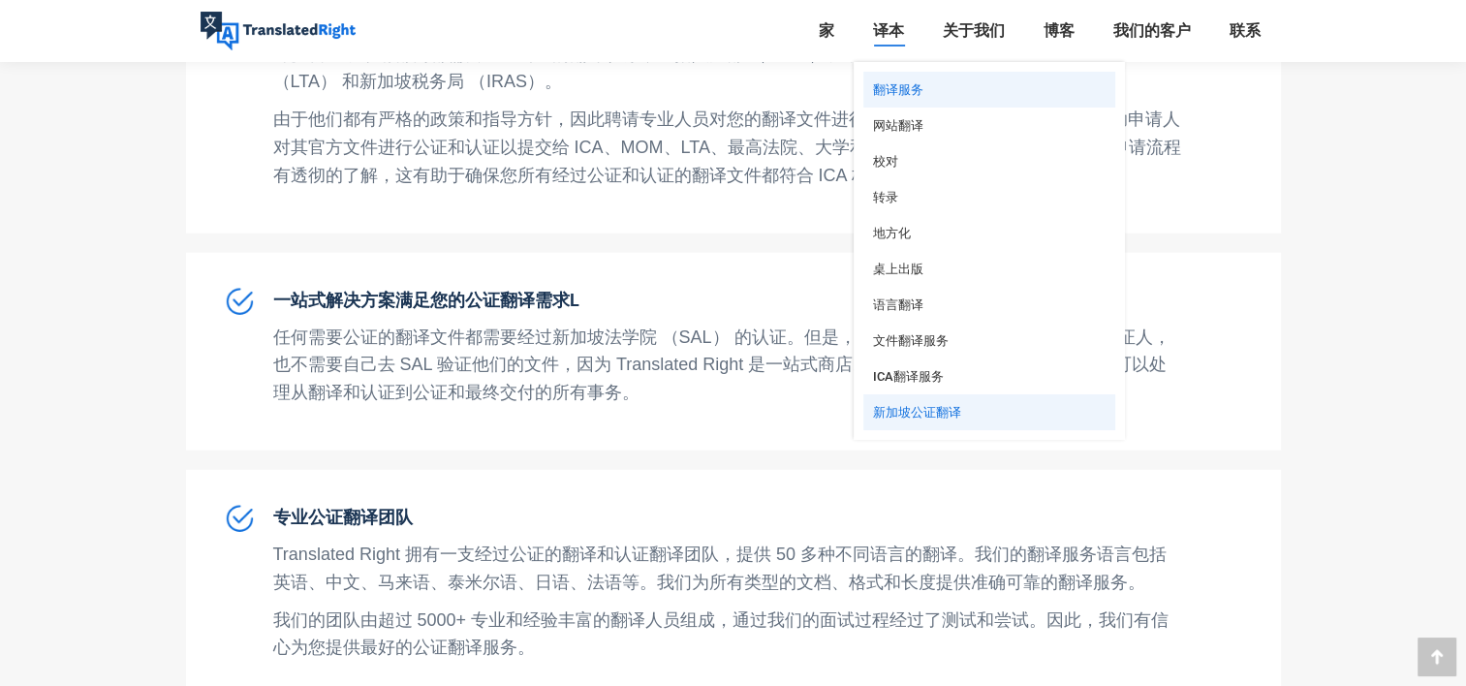 This screenshot has width=1466, height=686. I want to click on span: 文件翻译服务, so click(911, 340).